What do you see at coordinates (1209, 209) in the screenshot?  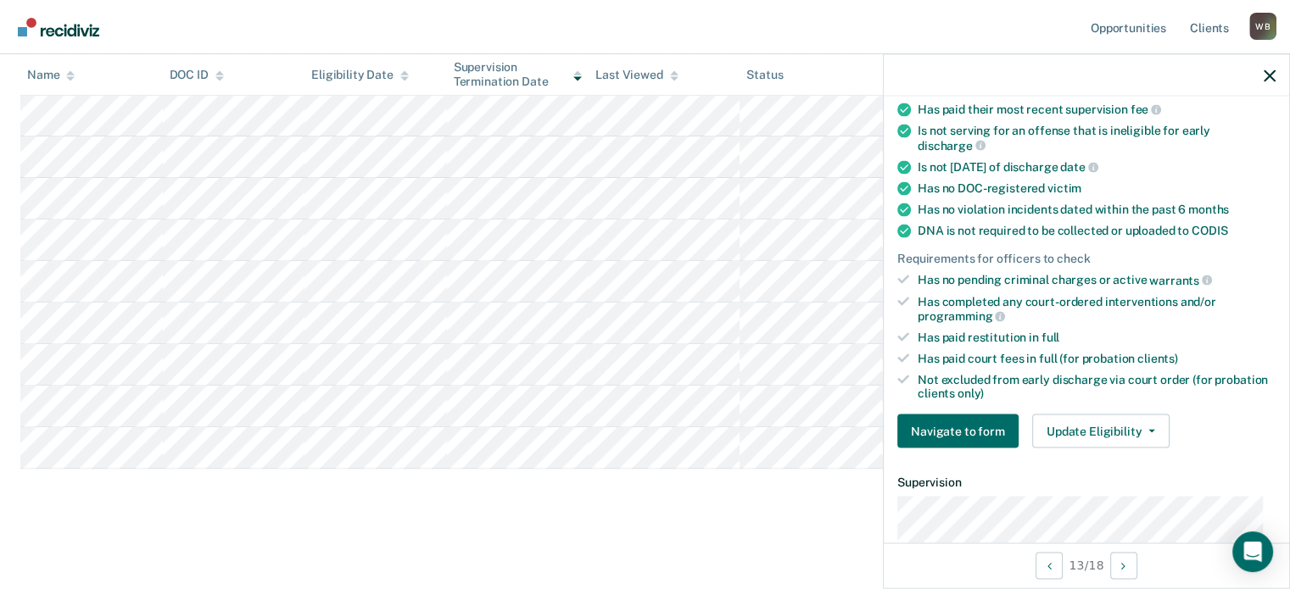 I see `span: months` at bounding box center [1209, 209].